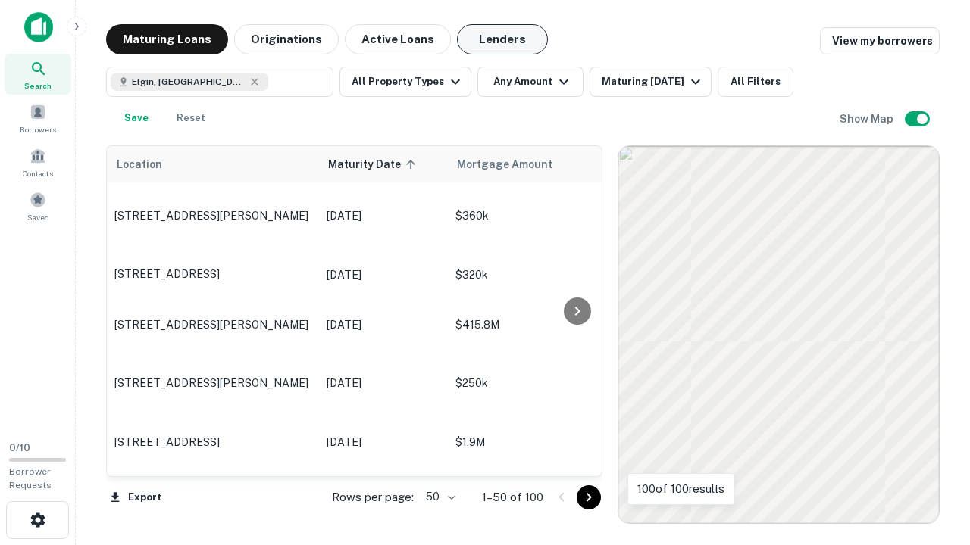  I want to click on p: 1–50 of 100, so click(512, 498).